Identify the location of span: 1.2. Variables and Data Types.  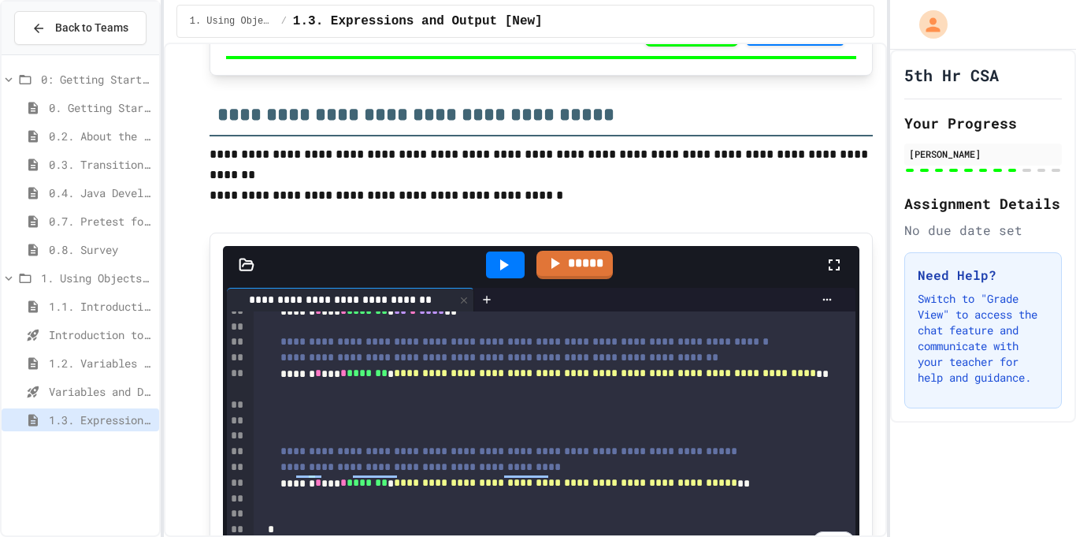
(101, 362).